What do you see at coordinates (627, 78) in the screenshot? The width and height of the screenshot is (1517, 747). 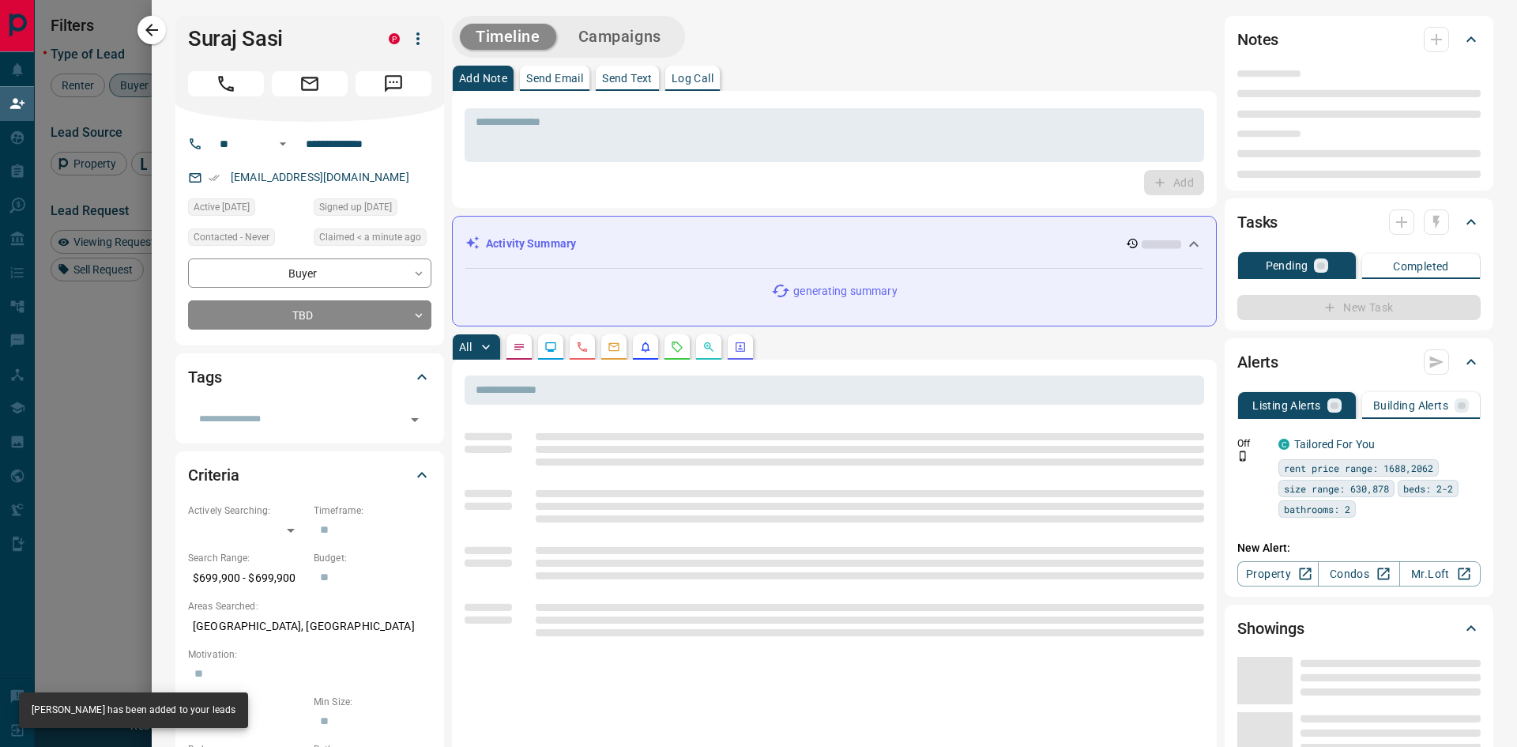 I see `p: Send Text` at bounding box center [627, 78].